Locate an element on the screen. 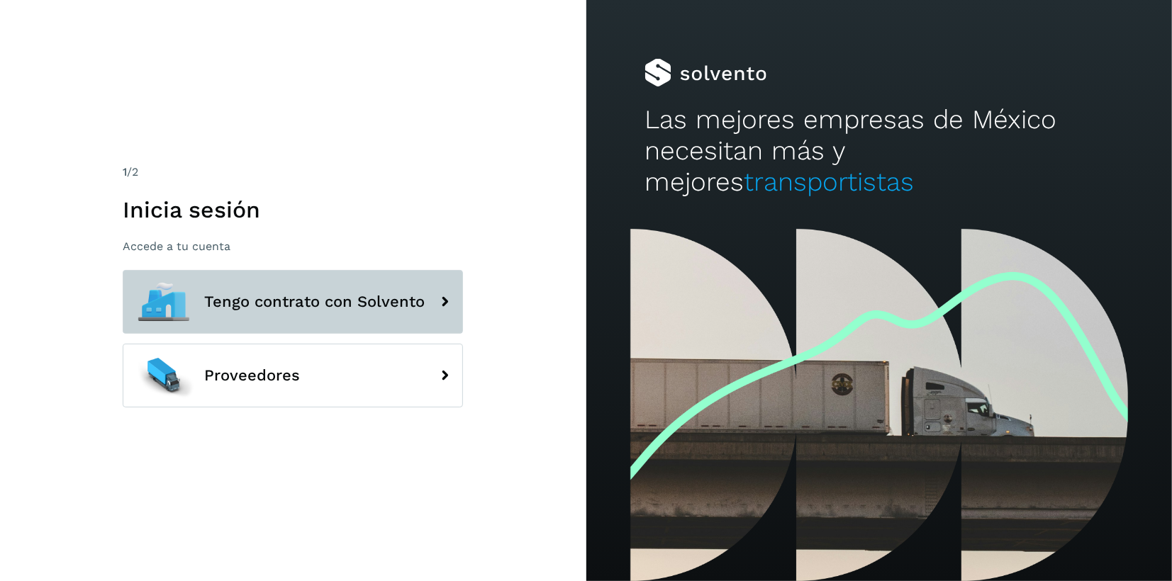 This screenshot has width=1172, height=581. span: transportistas is located at coordinates (829, 181).